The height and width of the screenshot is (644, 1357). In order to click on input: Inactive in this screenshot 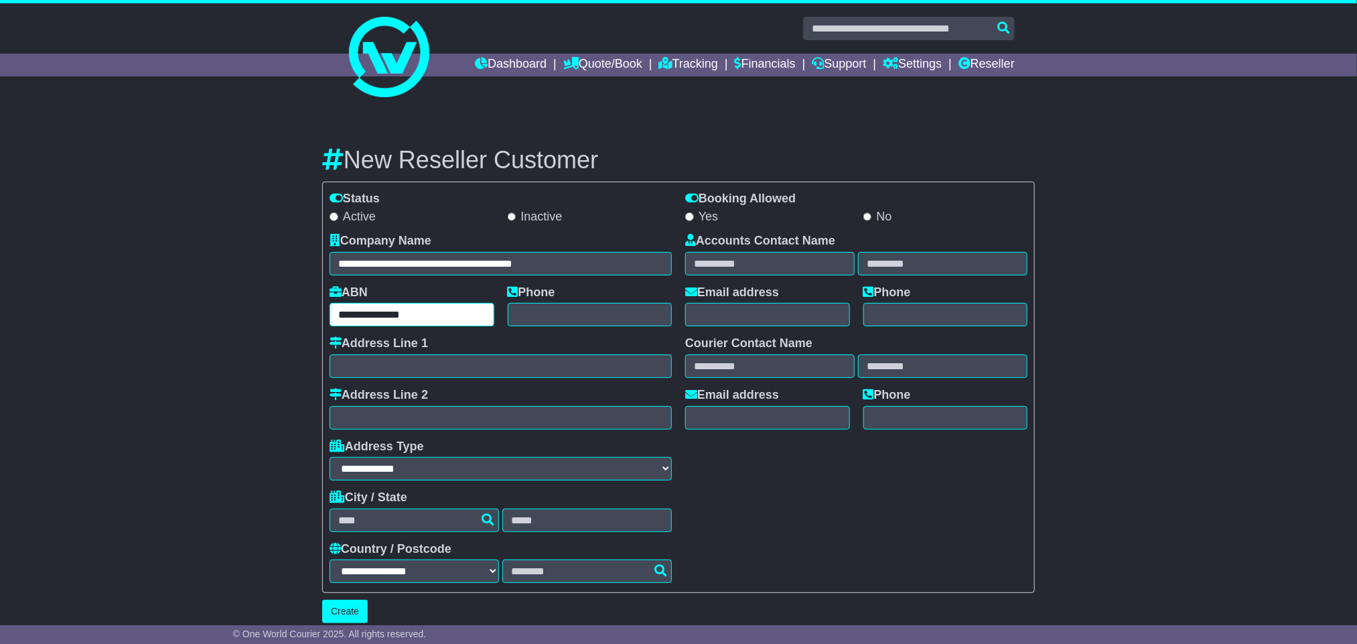, I will do `click(512, 216)`.